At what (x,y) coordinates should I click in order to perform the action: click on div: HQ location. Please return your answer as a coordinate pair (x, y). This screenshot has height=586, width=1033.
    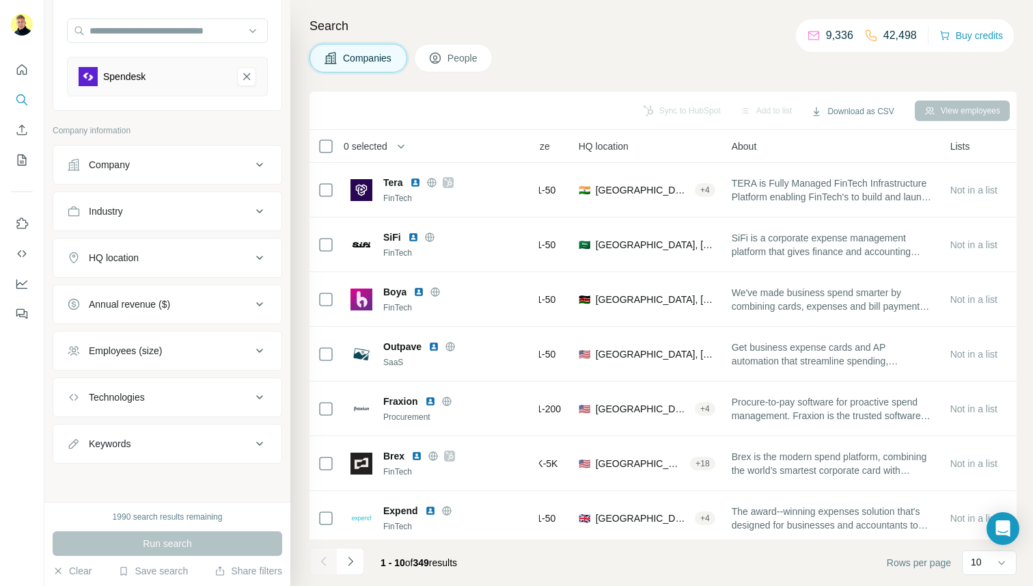
    Looking at the image, I should click on (113, 258).